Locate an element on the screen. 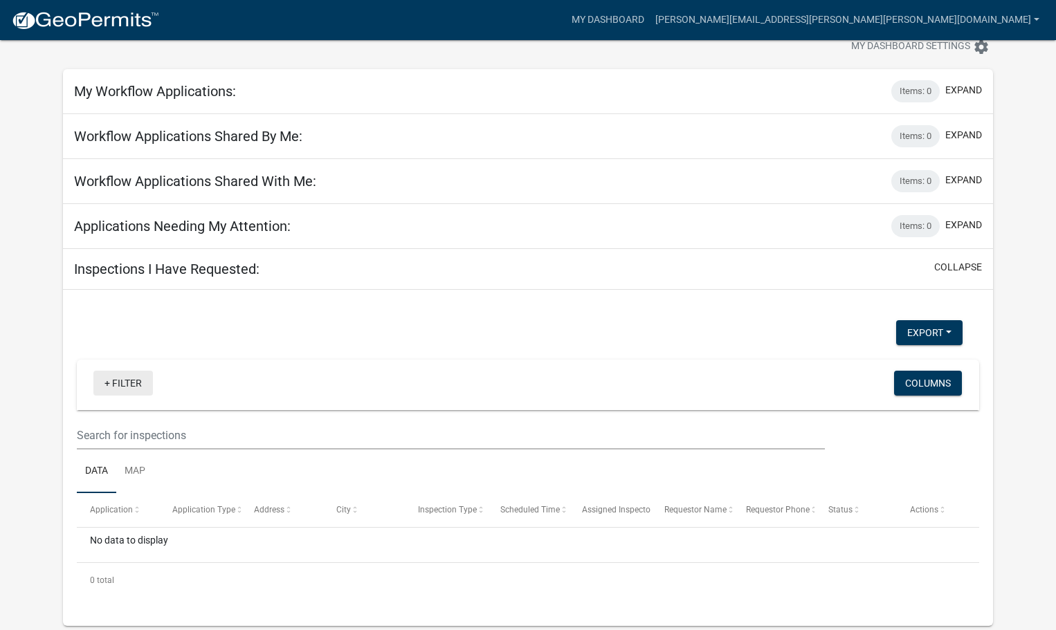 The image size is (1056, 630). h5: Workflow Applications Shared By Me: is located at coordinates (188, 136).